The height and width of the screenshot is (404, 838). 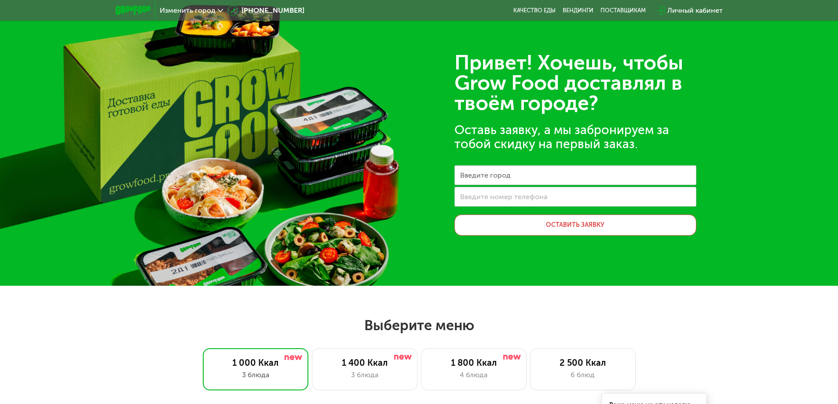 What do you see at coordinates (419, 326) in the screenshot?
I see `h2: Выберите меню` at bounding box center [419, 326].